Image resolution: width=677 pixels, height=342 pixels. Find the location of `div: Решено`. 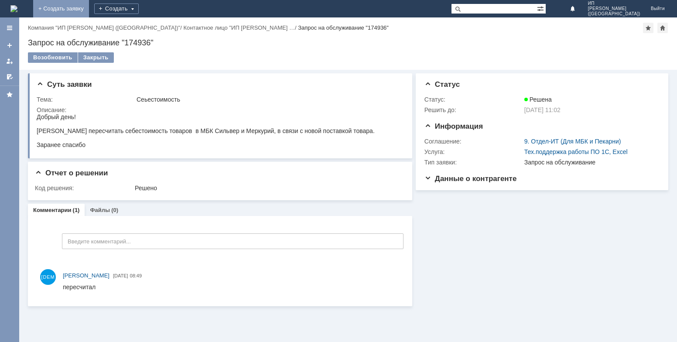

div: Решено is located at coordinates (267, 188).